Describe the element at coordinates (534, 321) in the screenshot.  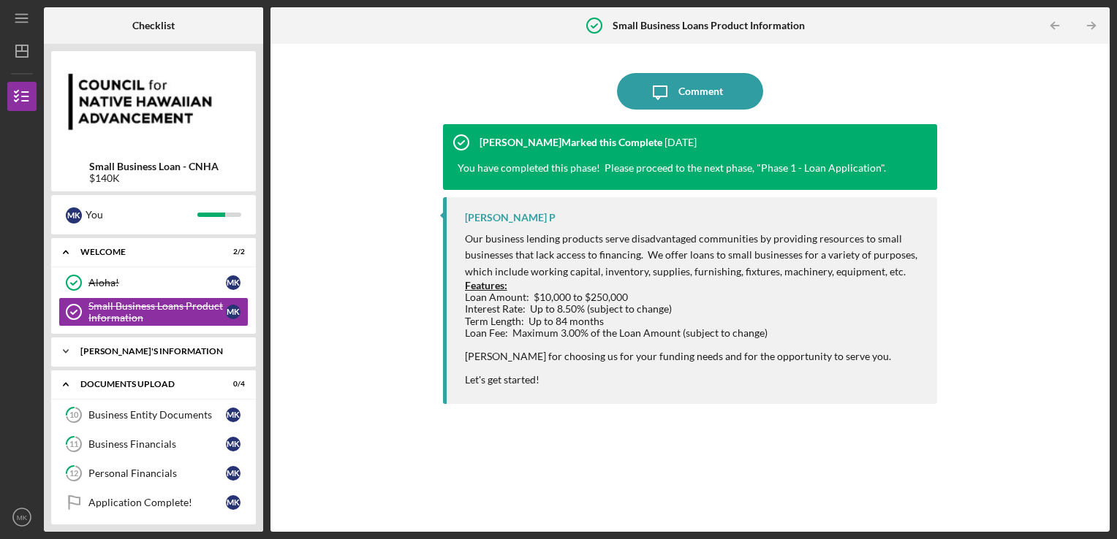
I see `span: Term Length: Up to 84 months` at that location.